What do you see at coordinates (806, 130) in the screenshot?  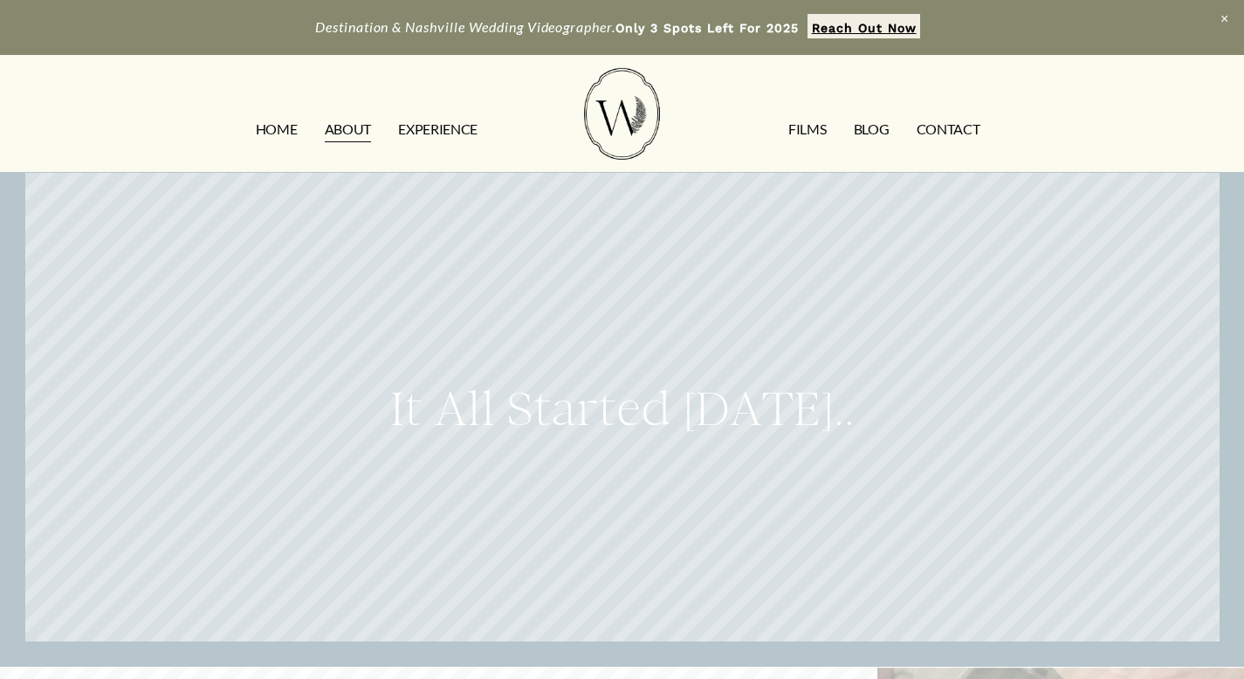 I see `a: FILMS` at bounding box center [806, 130].